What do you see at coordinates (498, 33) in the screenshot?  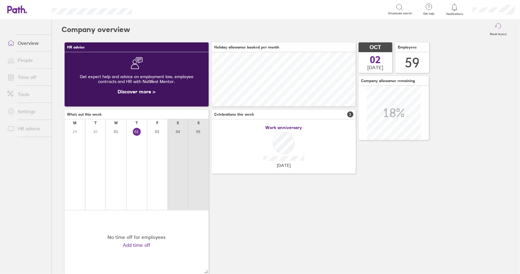 I see `label: Reset layout` at bounding box center [498, 33].